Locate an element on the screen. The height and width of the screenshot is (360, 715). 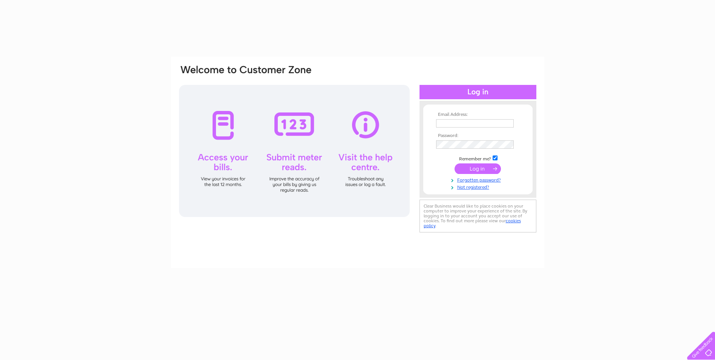
td: Remember me? is located at coordinates (478, 158).